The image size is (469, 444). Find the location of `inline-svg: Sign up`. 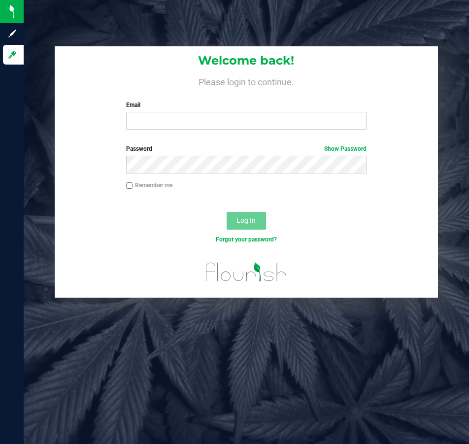

inline-svg: Sign up is located at coordinates (12, 33).